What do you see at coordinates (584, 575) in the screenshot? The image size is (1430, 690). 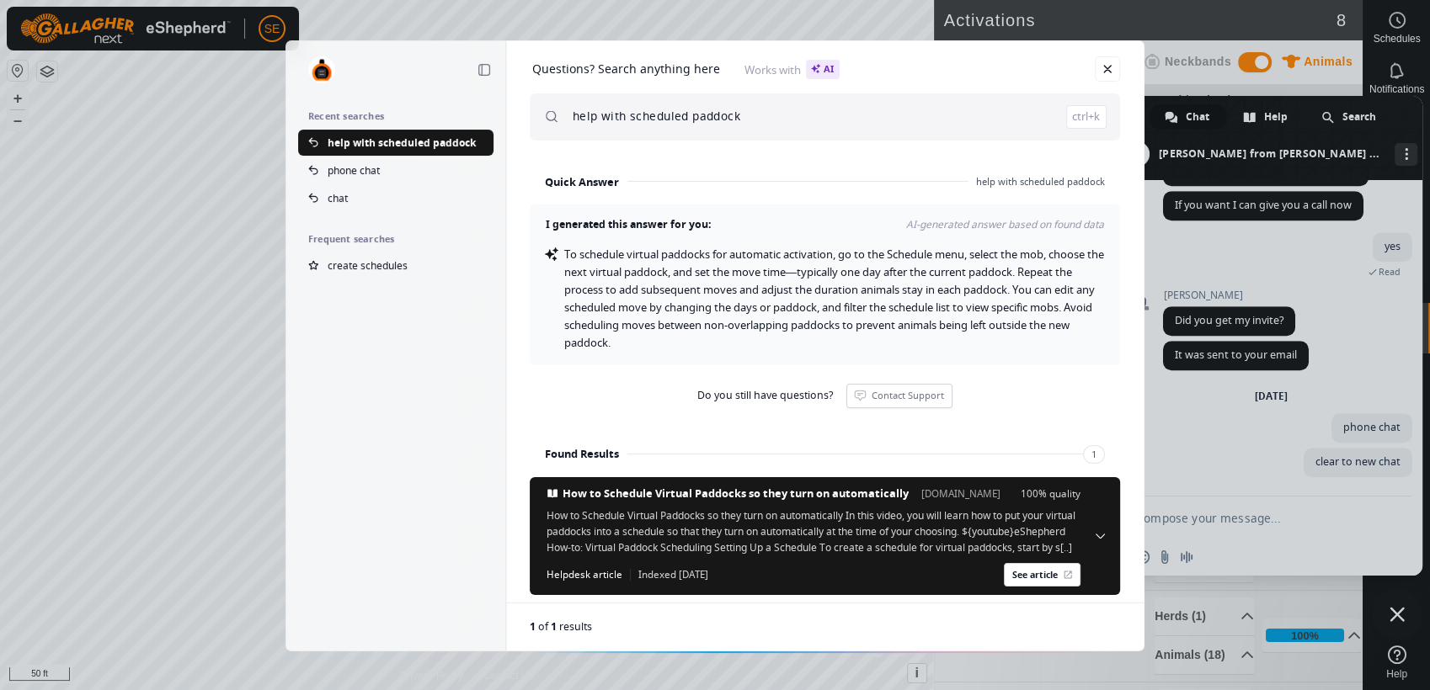 I see `span: Helpdesk article` at bounding box center [584, 575].